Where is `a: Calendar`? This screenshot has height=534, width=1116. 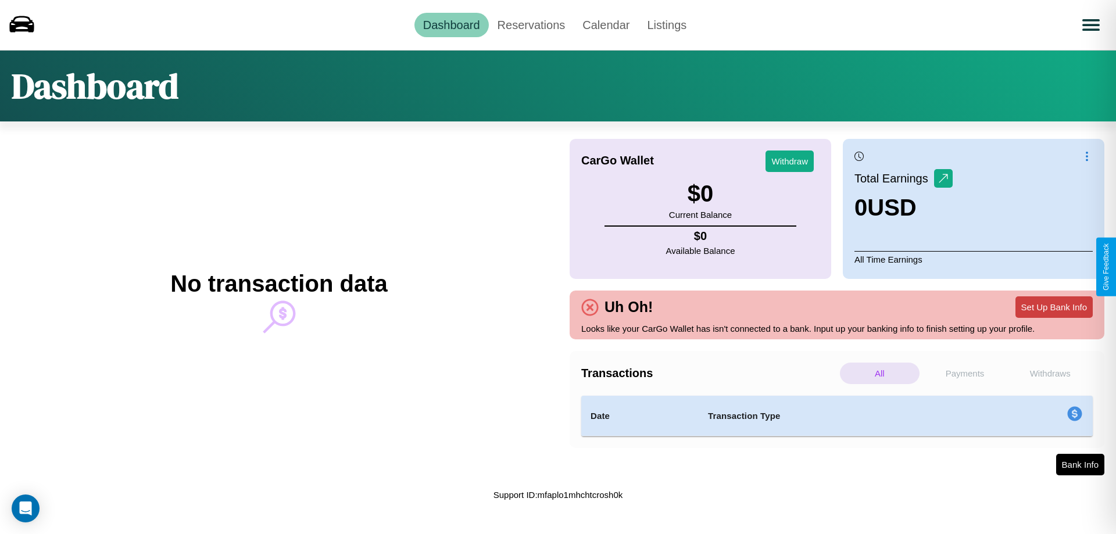
a: Calendar is located at coordinates (606, 25).